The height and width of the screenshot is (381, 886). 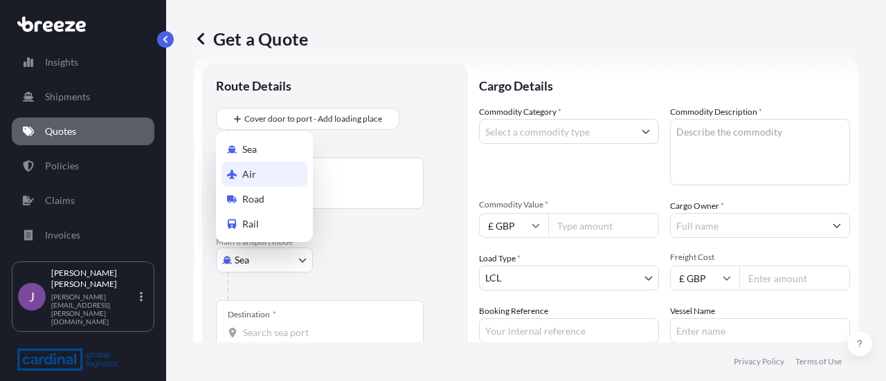 I want to click on p: Get a Quote, so click(x=251, y=39).